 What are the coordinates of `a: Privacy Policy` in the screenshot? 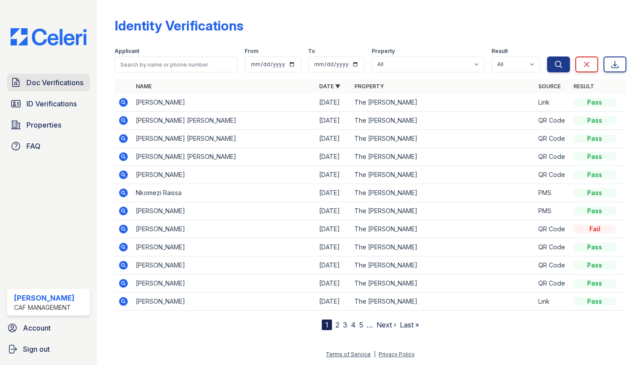 It's located at (397, 354).